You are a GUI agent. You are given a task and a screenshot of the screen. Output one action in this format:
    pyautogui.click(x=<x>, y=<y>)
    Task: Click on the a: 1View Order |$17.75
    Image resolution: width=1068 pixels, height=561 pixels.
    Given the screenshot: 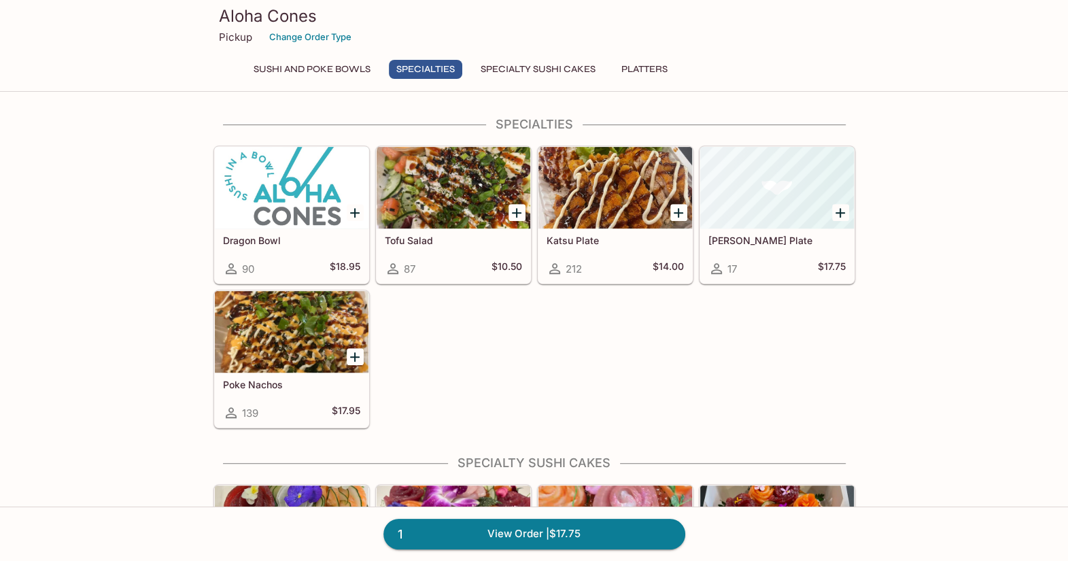 What is the action you would take?
    pyautogui.click(x=534, y=533)
    